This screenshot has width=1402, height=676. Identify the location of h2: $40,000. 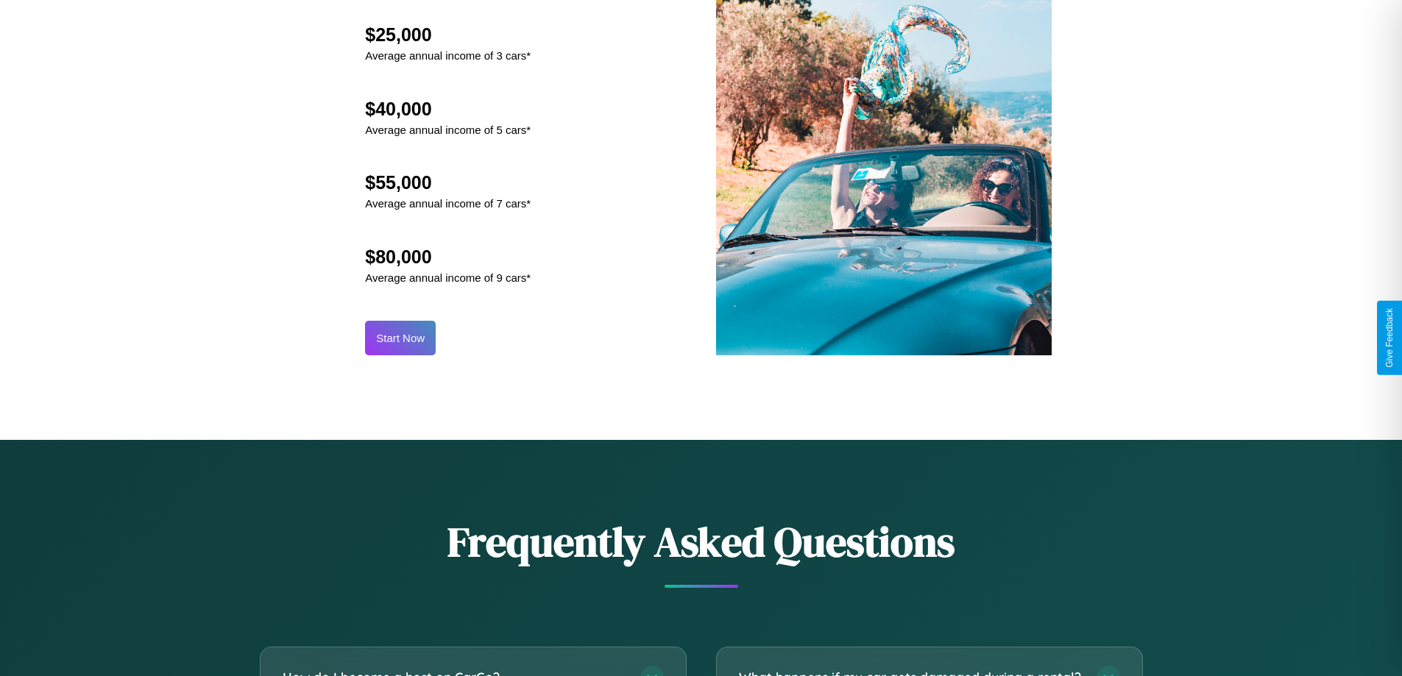
(447, 109).